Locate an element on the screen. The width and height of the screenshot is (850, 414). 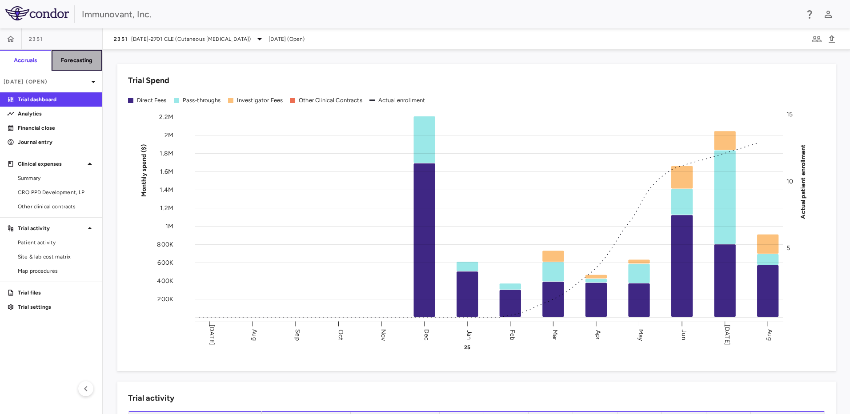
span: Patient activity is located at coordinates (56, 243).